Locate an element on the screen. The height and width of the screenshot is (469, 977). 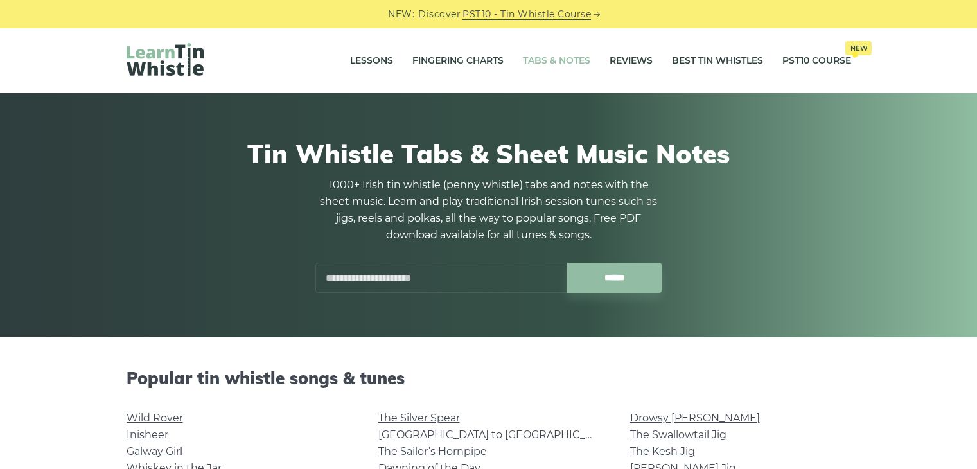
a: The Silver Spear is located at coordinates (419, 418).